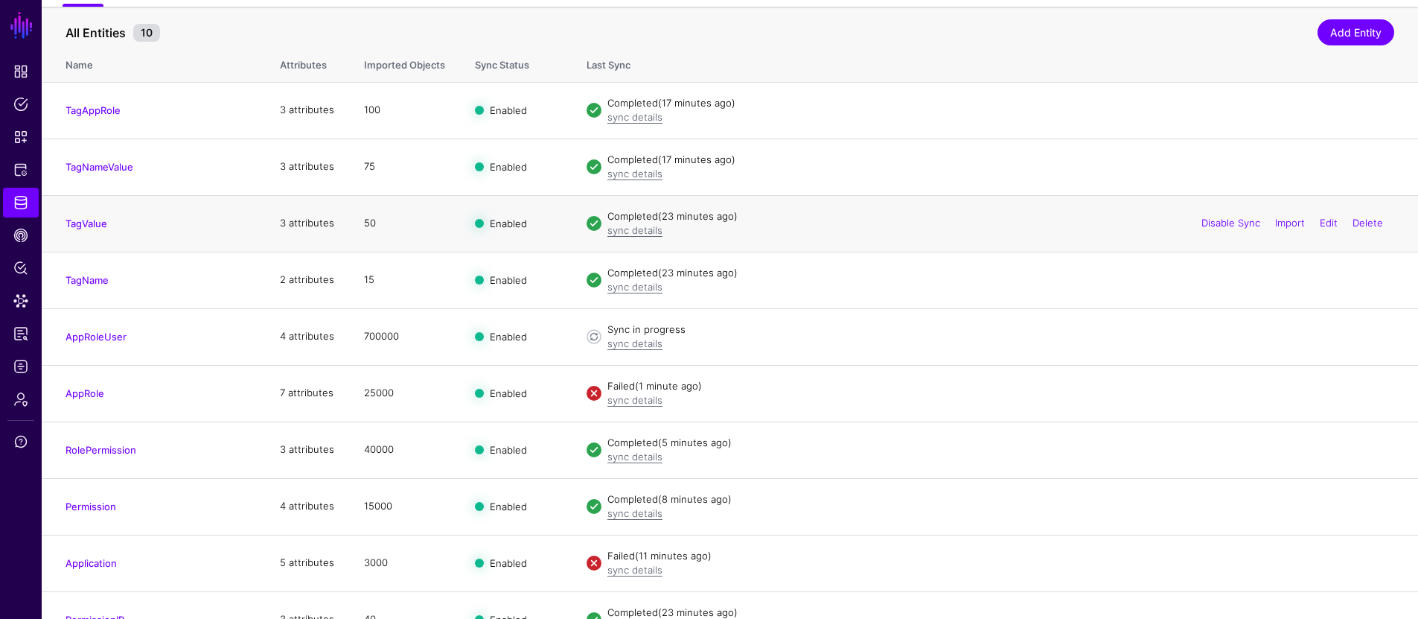 The height and width of the screenshot is (619, 1418). Describe the element at coordinates (21, 71) in the screenshot. I see `span: Dashboard` at that location.